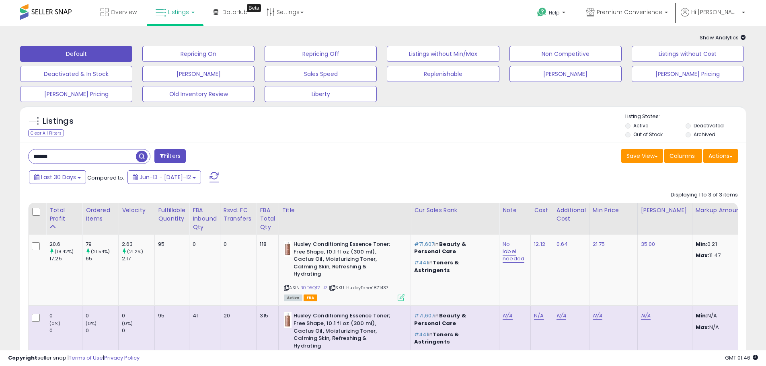 The image size is (766, 366). What do you see at coordinates (76, 74) in the screenshot?
I see `button: Deactivated & In Stock` at bounding box center [76, 74].